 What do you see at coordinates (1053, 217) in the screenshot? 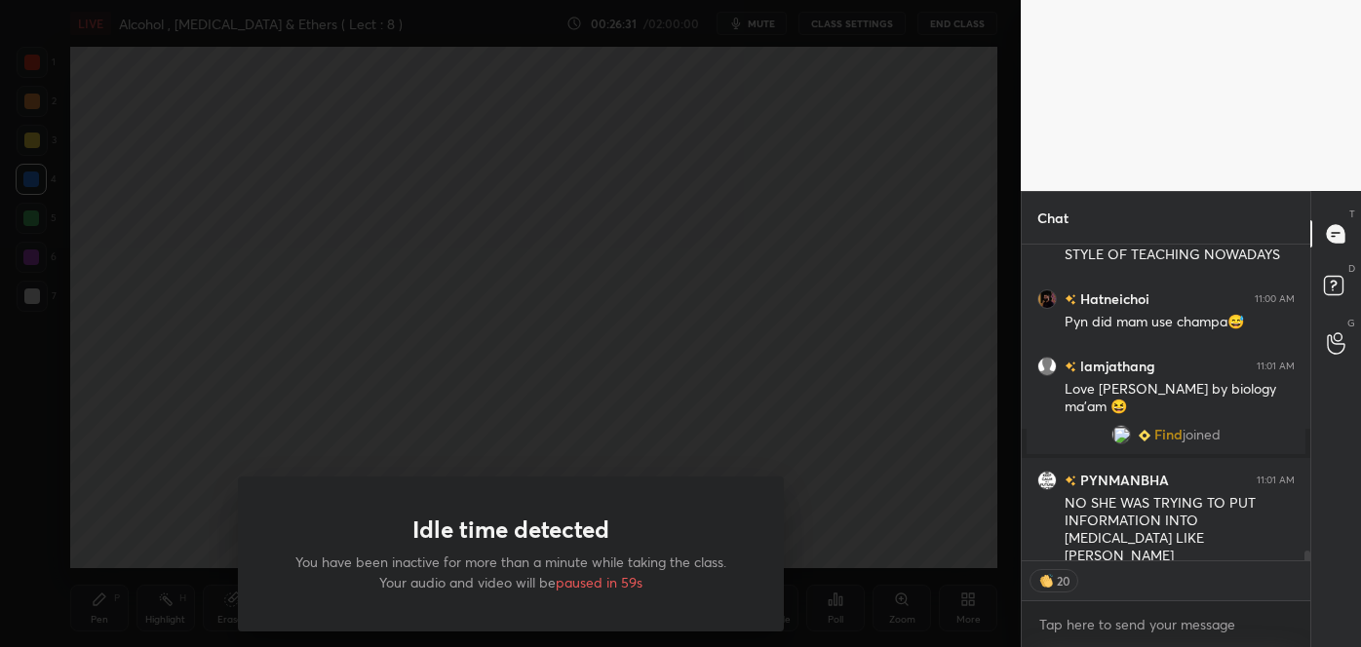
I see `p: Chat` at bounding box center [1053, 217].